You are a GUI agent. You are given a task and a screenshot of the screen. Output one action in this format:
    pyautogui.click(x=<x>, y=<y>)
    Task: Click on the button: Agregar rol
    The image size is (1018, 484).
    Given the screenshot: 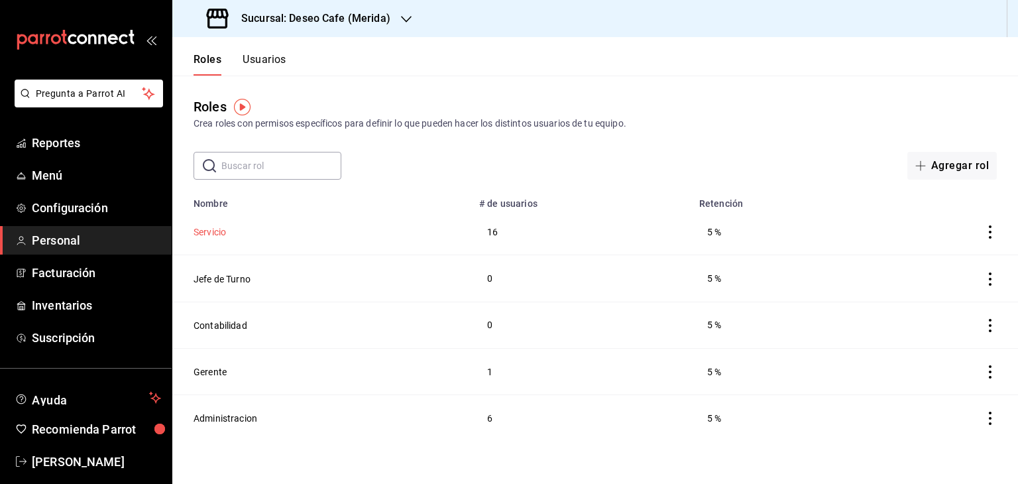 What is the action you would take?
    pyautogui.click(x=952, y=166)
    